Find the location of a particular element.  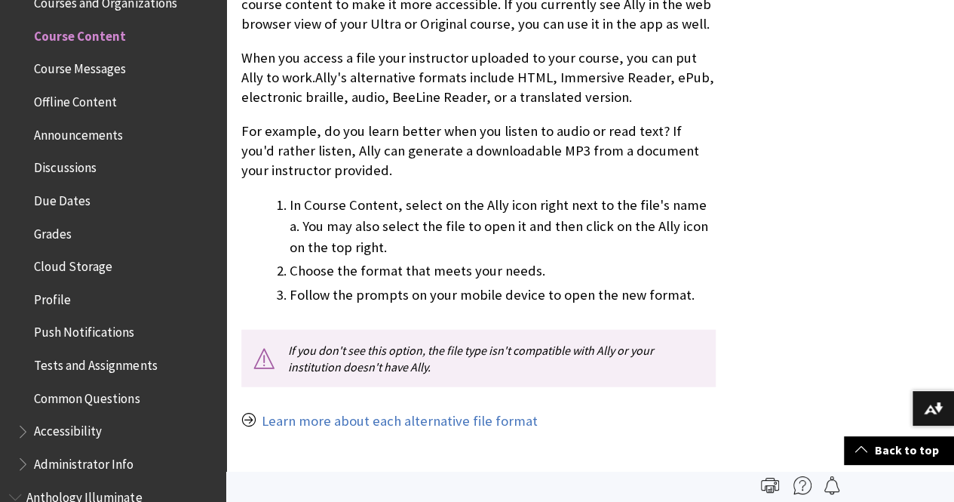

li: In Course Content, select on the Ally icon right next to the file's name a. You may also select t... is located at coordinates (502, 226).